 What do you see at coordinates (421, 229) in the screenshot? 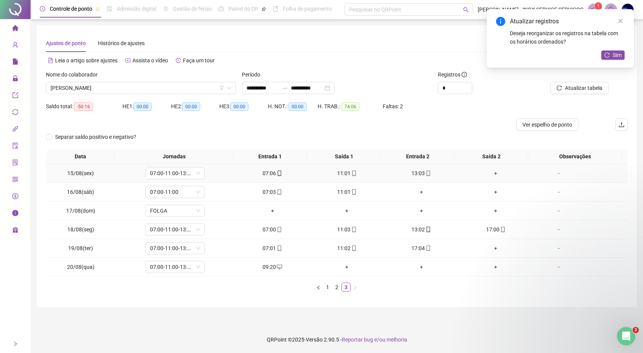
I see `div: 13:02` at bounding box center [421, 229].